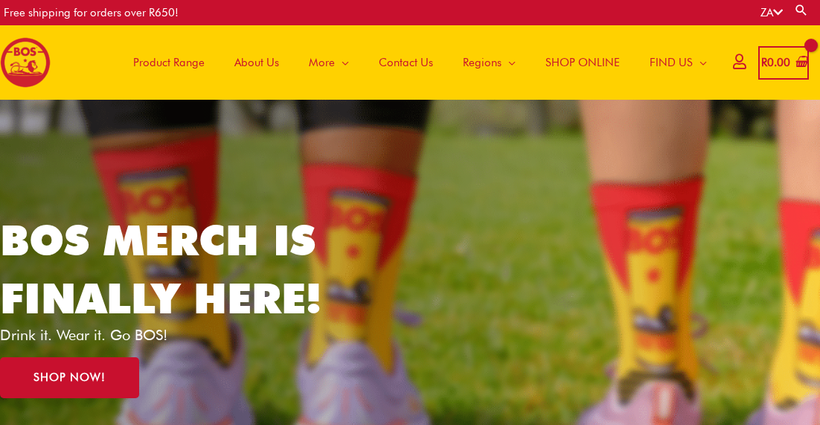  I want to click on span: SHOP NOW!, so click(69, 377).